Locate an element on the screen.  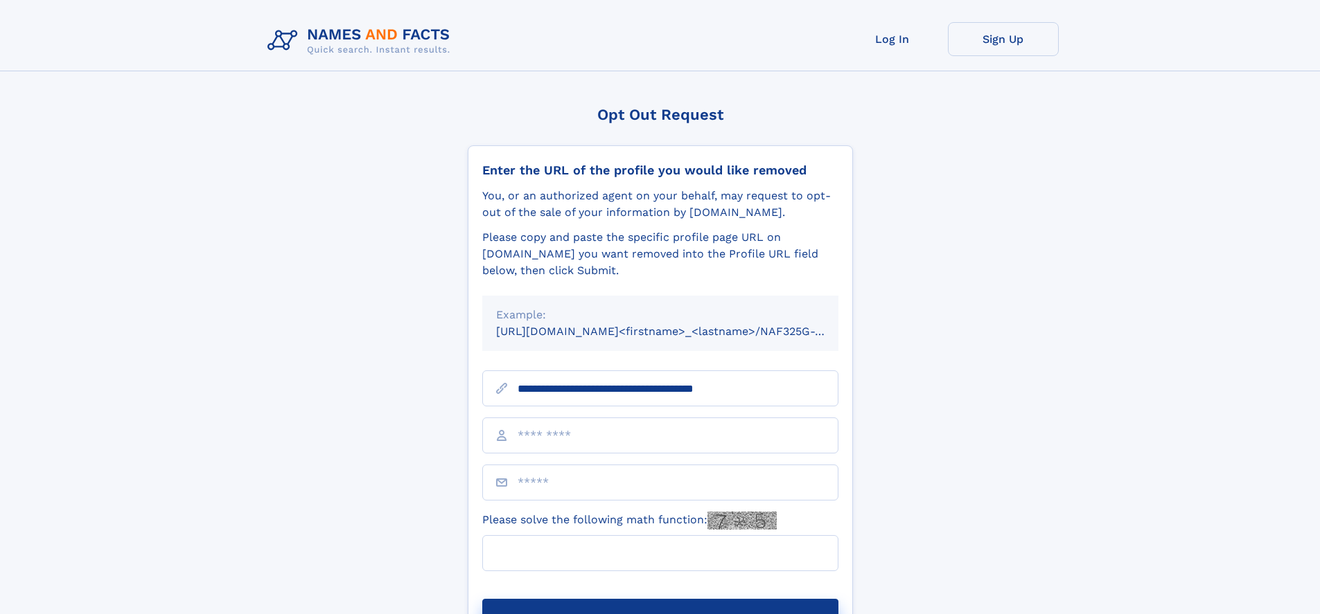
img: Logo Names and Facts is located at coordinates (362, 41).